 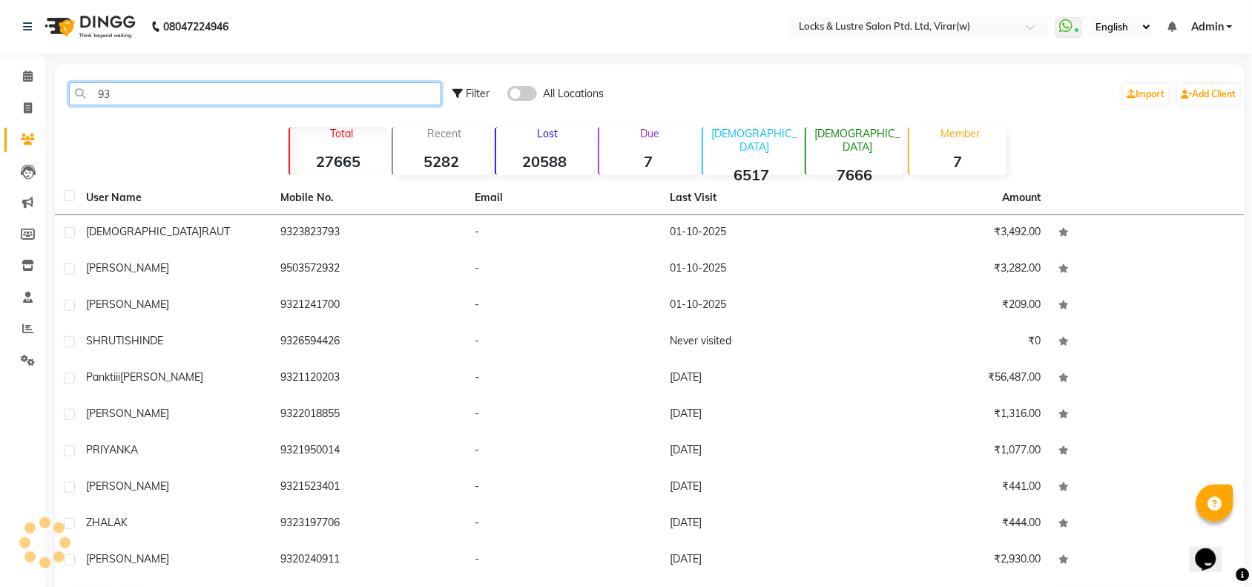 I want to click on b: 08047224946, so click(x=196, y=27).